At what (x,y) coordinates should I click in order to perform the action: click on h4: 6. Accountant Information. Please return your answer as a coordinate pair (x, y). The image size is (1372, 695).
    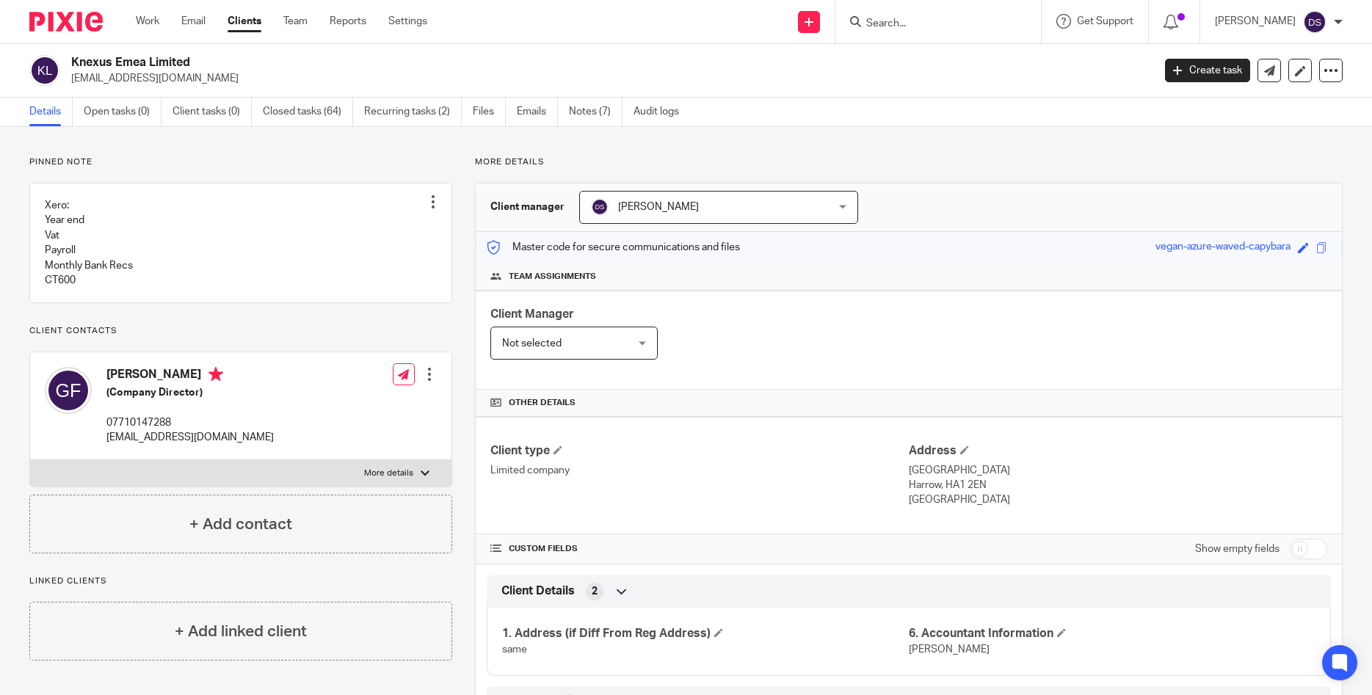
    Looking at the image, I should click on (1112, 633).